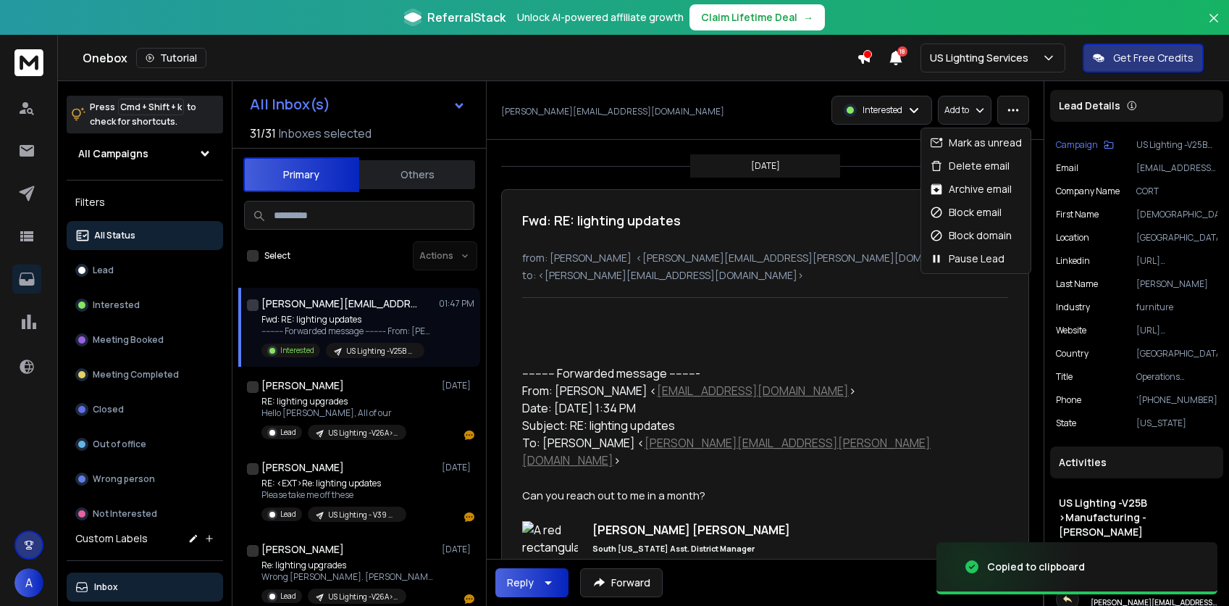 The height and width of the screenshot is (606, 1229). What do you see at coordinates (334, 483) in the screenshot?
I see `p: RE: <EXT>Re: lighting updates` at bounding box center [334, 483].